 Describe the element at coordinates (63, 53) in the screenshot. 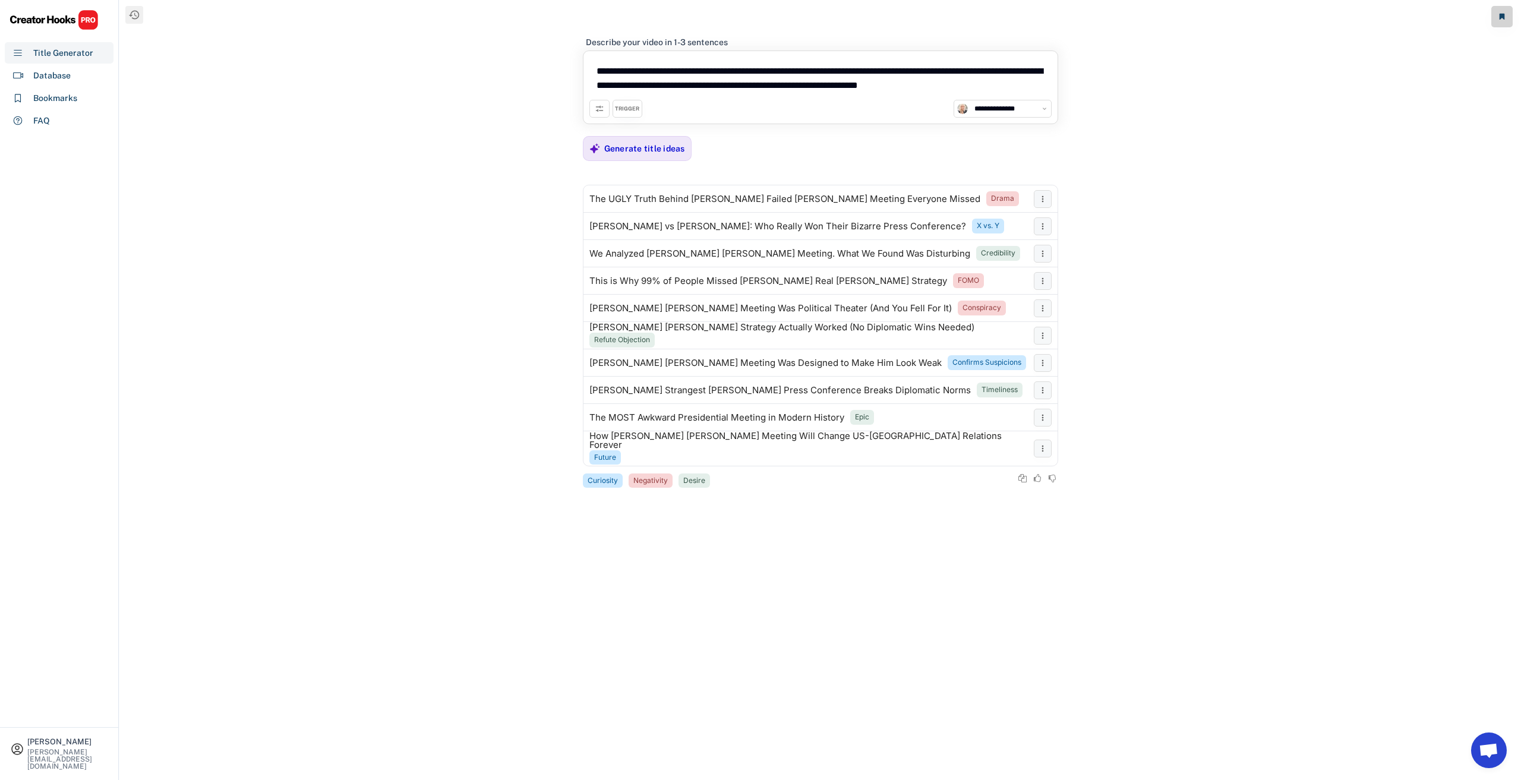

I see `div: Title Generator` at that location.